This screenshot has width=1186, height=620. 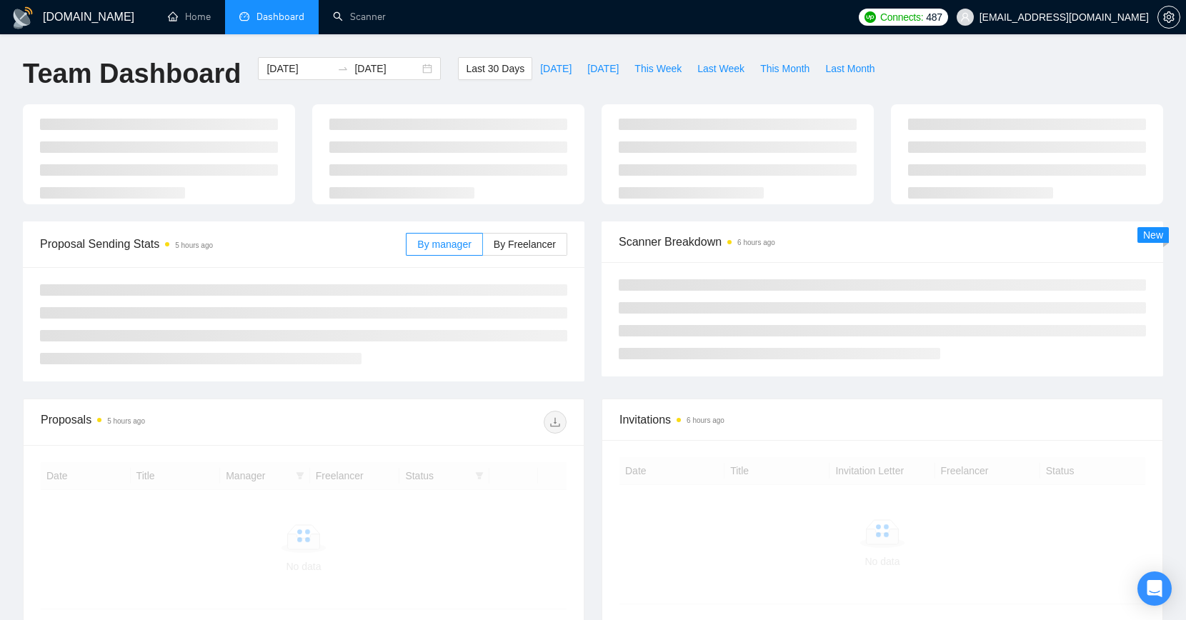 What do you see at coordinates (23, 18) in the screenshot?
I see `img: logo` at bounding box center [23, 18].